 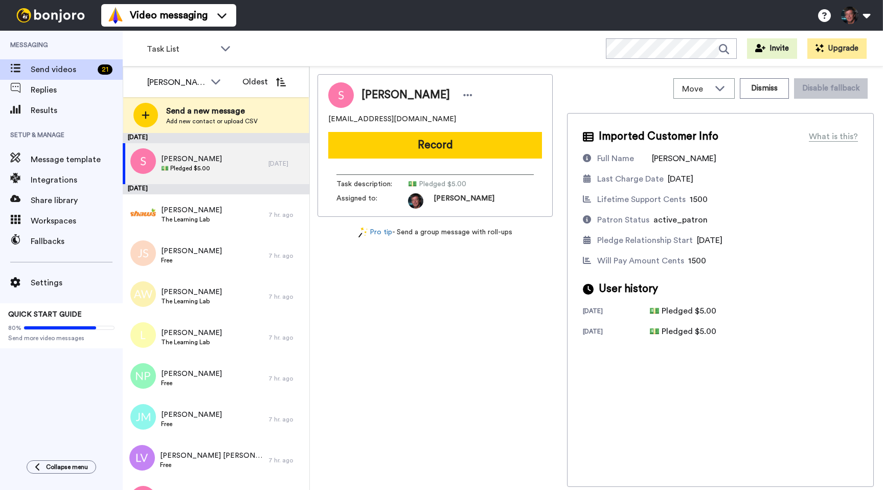 I want to click on span: Results, so click(x=77, y=110).